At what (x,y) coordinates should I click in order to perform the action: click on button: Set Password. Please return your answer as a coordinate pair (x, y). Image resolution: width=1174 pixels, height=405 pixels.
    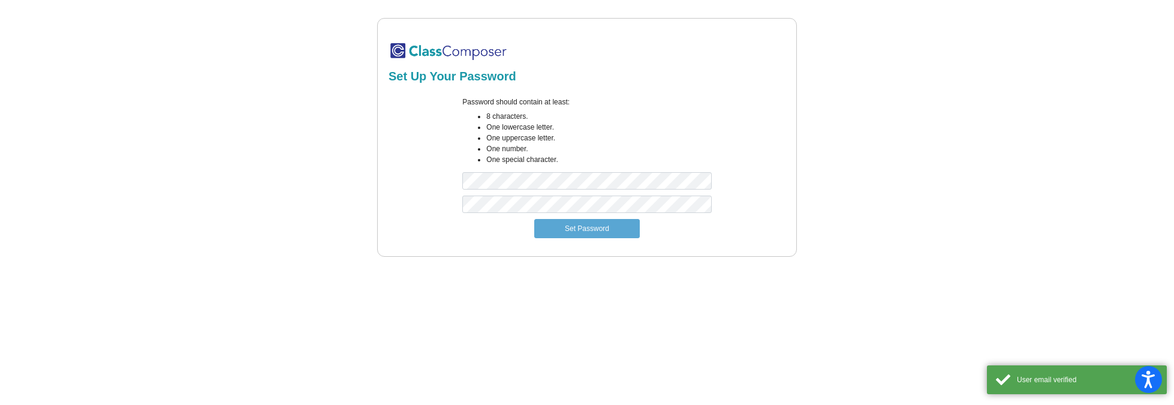
    Looking at the image, I should click on (587, 228).